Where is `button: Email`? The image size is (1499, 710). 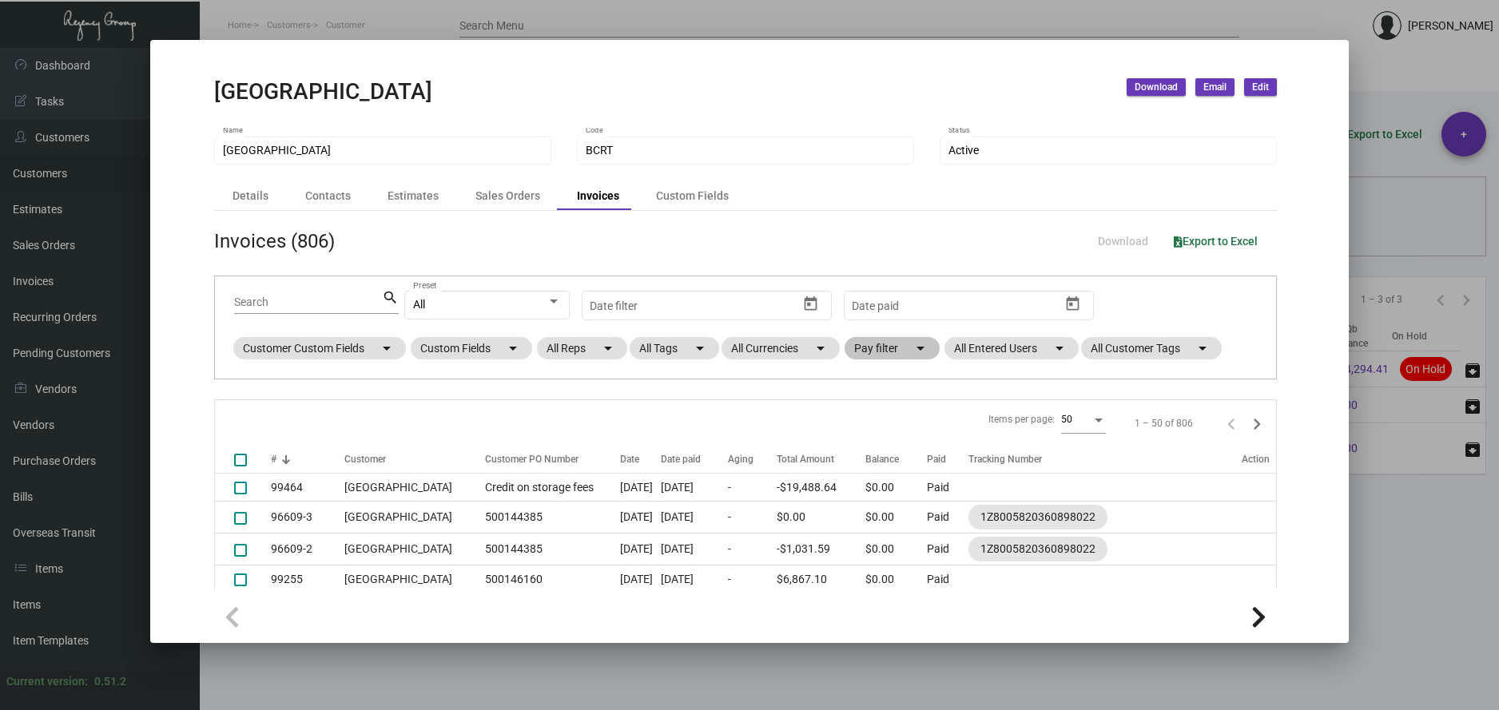 button: Email is located at coordinates (1214, 87).